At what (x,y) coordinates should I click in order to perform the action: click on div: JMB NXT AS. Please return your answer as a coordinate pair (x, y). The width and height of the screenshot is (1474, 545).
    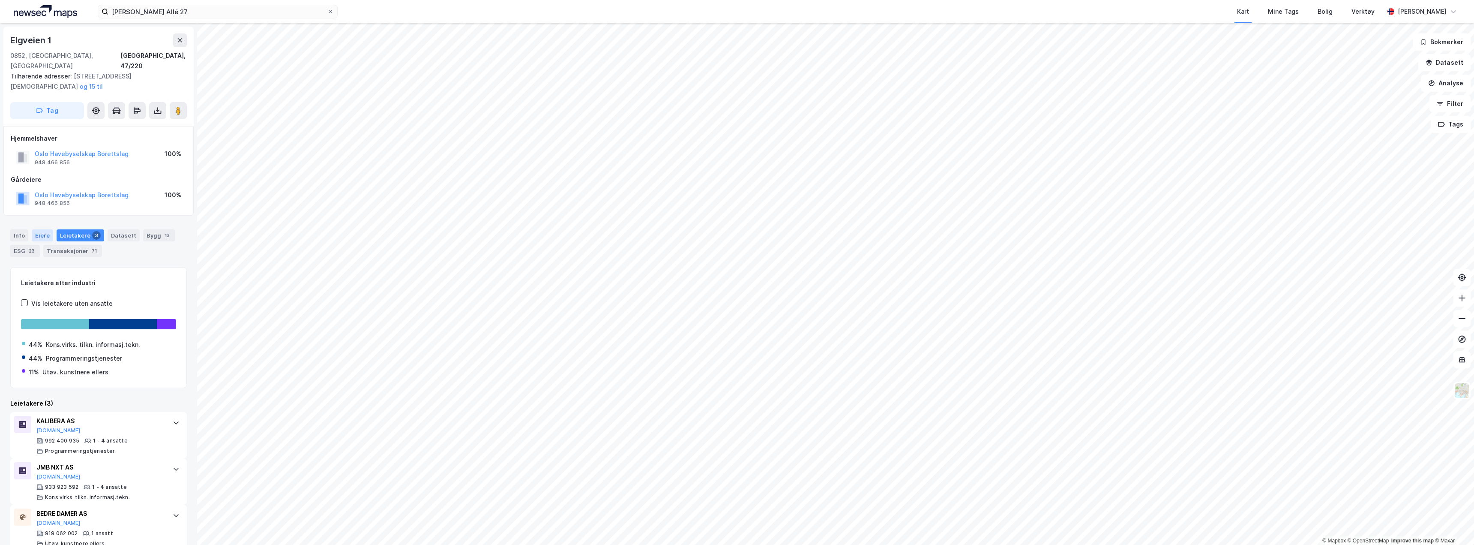
    Looking at the image, I should click on (100, 467).